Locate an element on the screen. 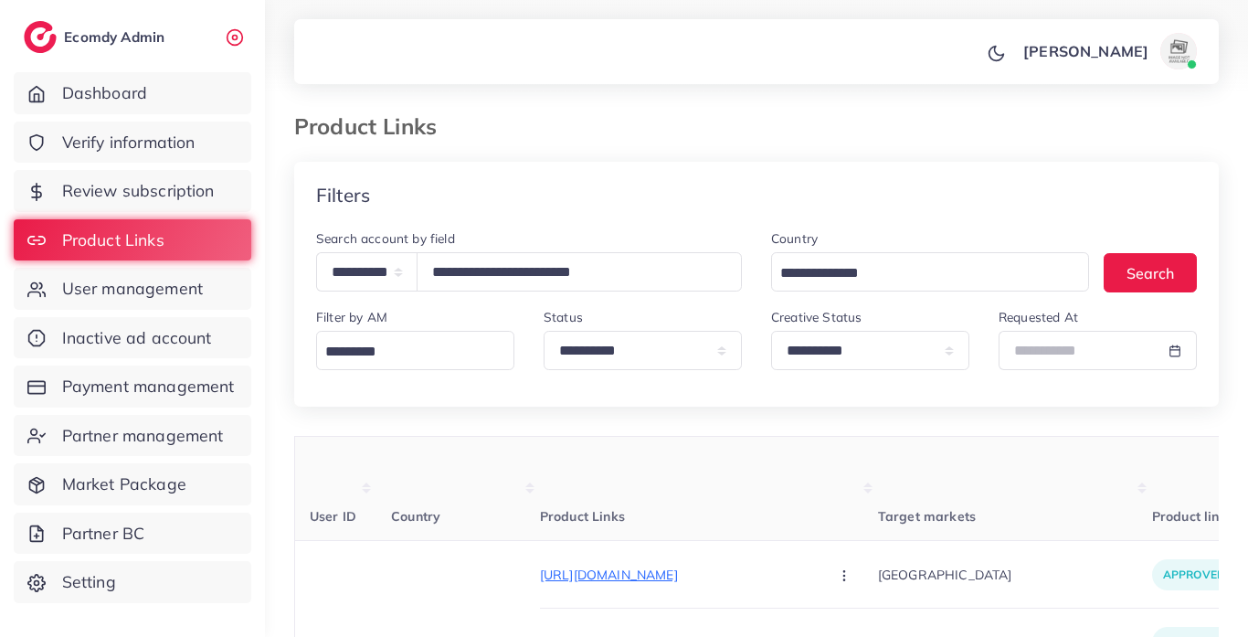 This screenshot has height=637, width=1248. p: approved is located at coordinates (1194, 574).